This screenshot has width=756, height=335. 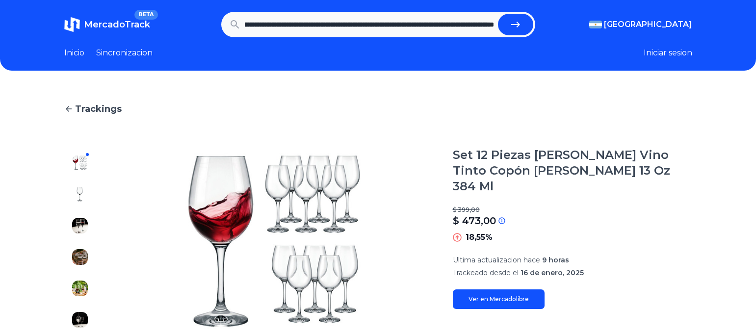 What do you see at coordinates (146, 15) in the screenshot?
I see `span: BETA` at bounding box center [146, 15].